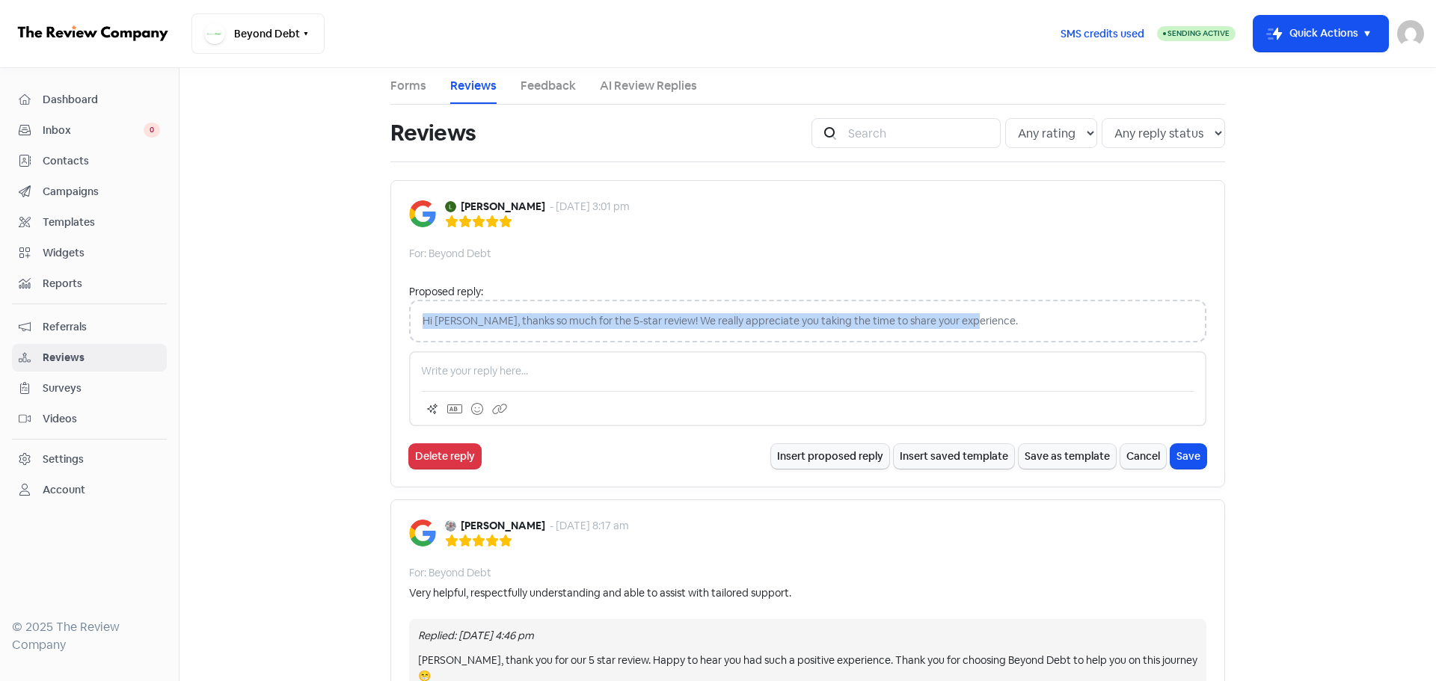 The height and width of the screenshot is (681, 1436). Describe the element at coordinates (101, 327) in the screenshot. I see `span: Referrals` at that location.